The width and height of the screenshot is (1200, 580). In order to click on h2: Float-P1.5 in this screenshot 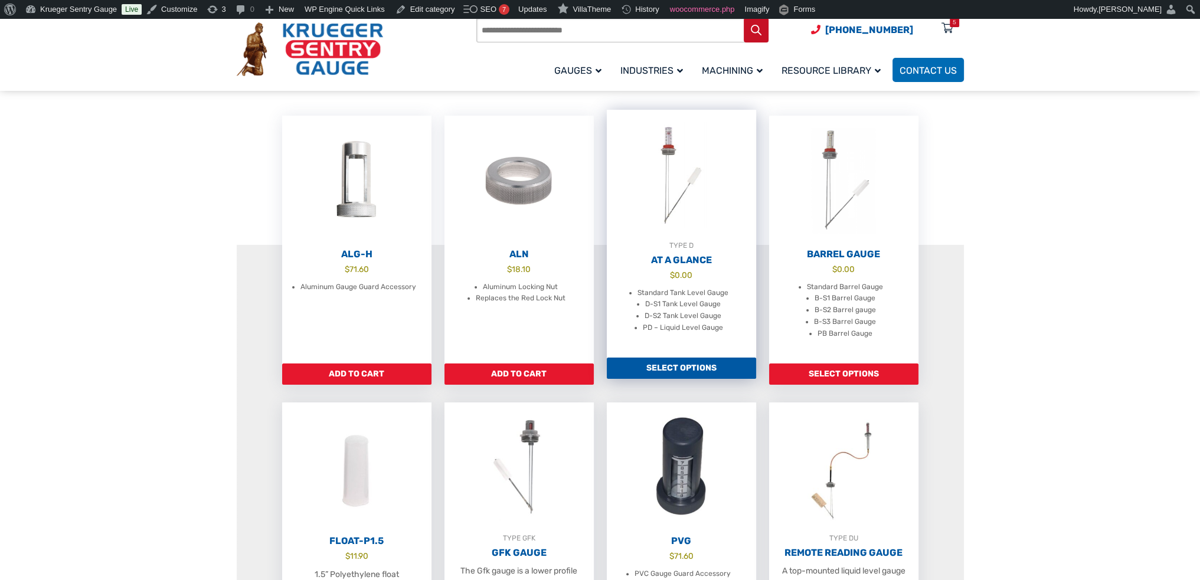, I will do `click(357, 541)`.